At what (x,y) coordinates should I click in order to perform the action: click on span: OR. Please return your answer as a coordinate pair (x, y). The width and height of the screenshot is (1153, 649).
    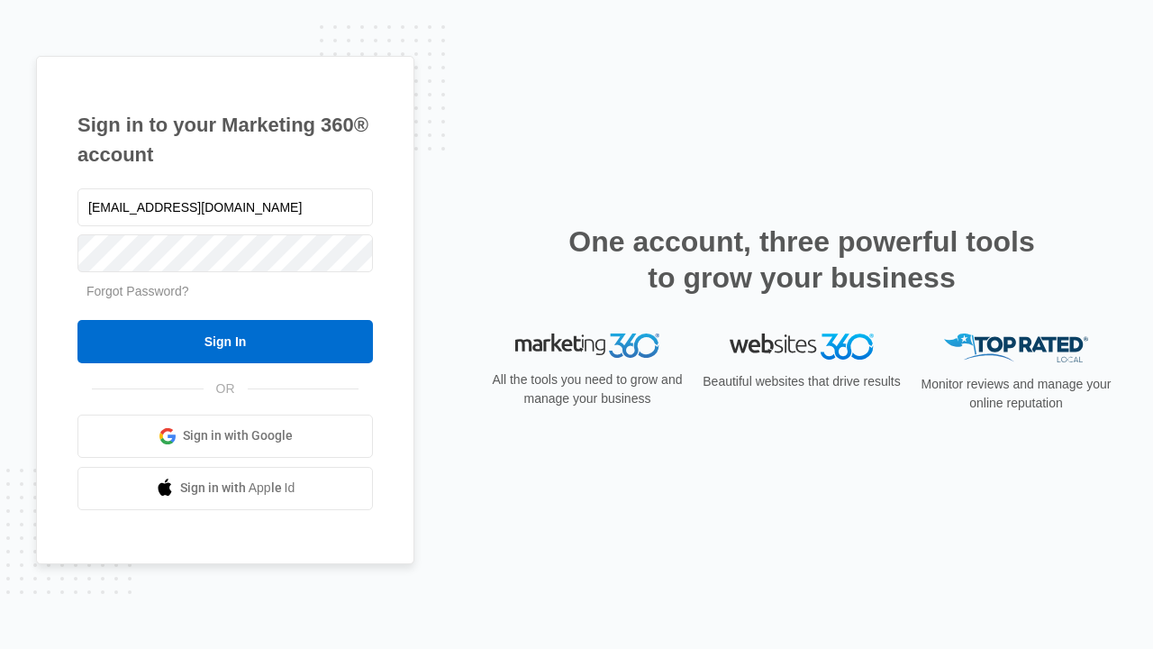
    Looking at the image, I should click on (225, 388).